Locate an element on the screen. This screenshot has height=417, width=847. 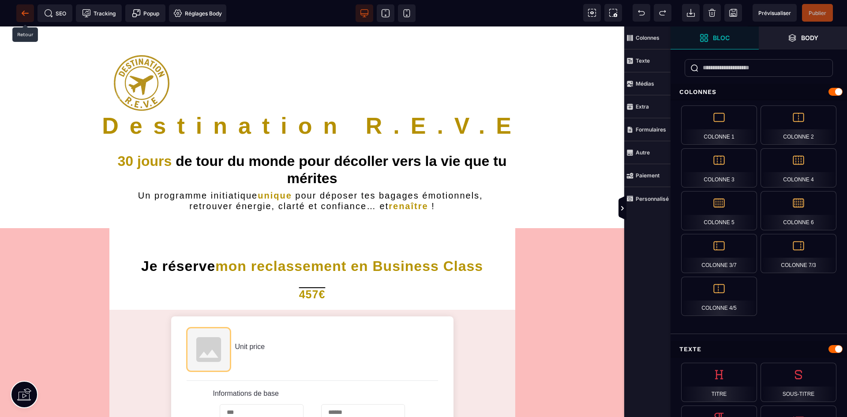
strong: Autre is located at coordinates (643, 152).